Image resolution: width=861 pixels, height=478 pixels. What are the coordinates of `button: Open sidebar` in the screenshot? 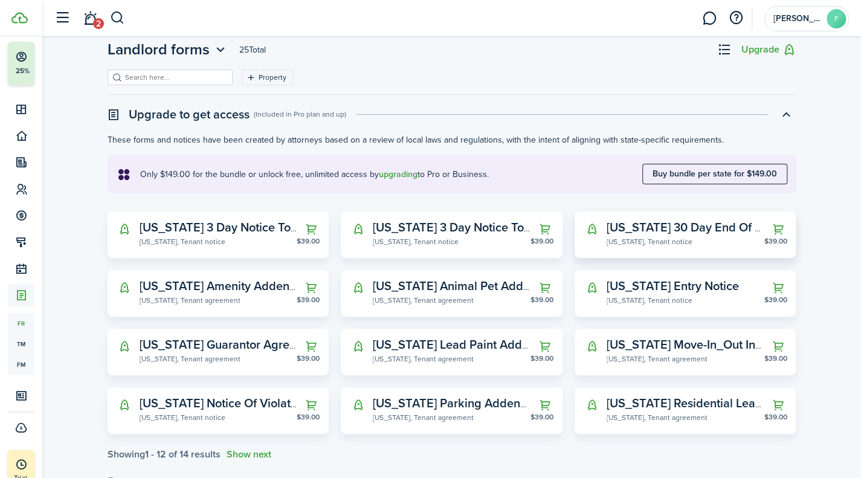 It's located at (62, 18).